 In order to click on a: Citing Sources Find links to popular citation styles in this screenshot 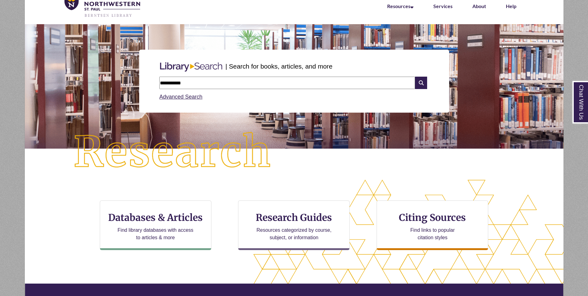, I will do `click(432, 225)`.